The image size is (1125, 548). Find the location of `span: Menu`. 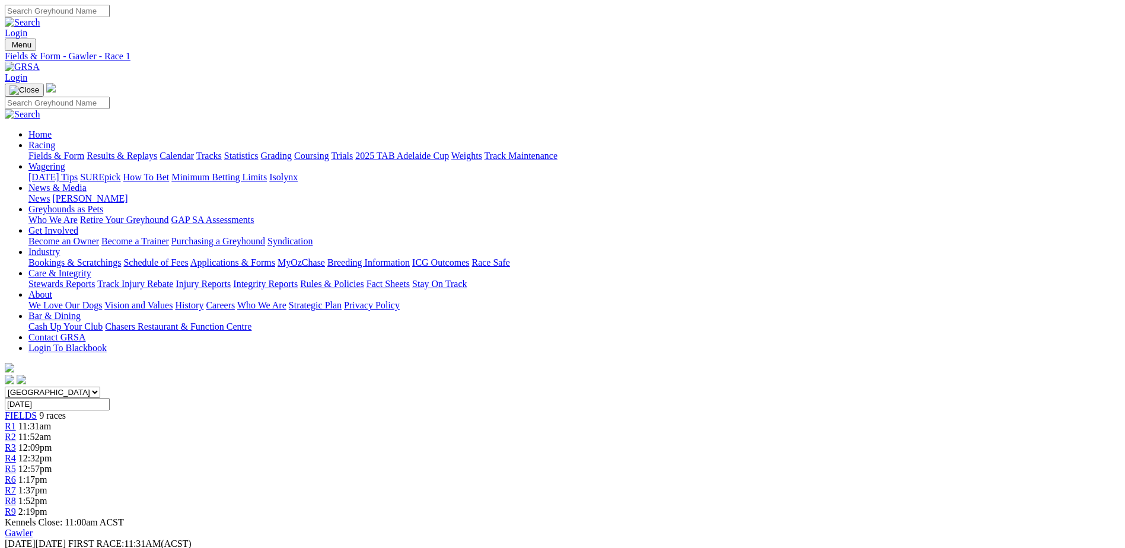

span: Menu is located at coordinates (21, 44).